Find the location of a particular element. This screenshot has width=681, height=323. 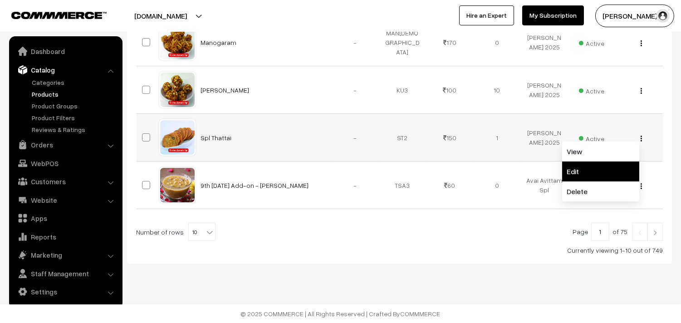

span: 10 is located at coordinates (202, 232).